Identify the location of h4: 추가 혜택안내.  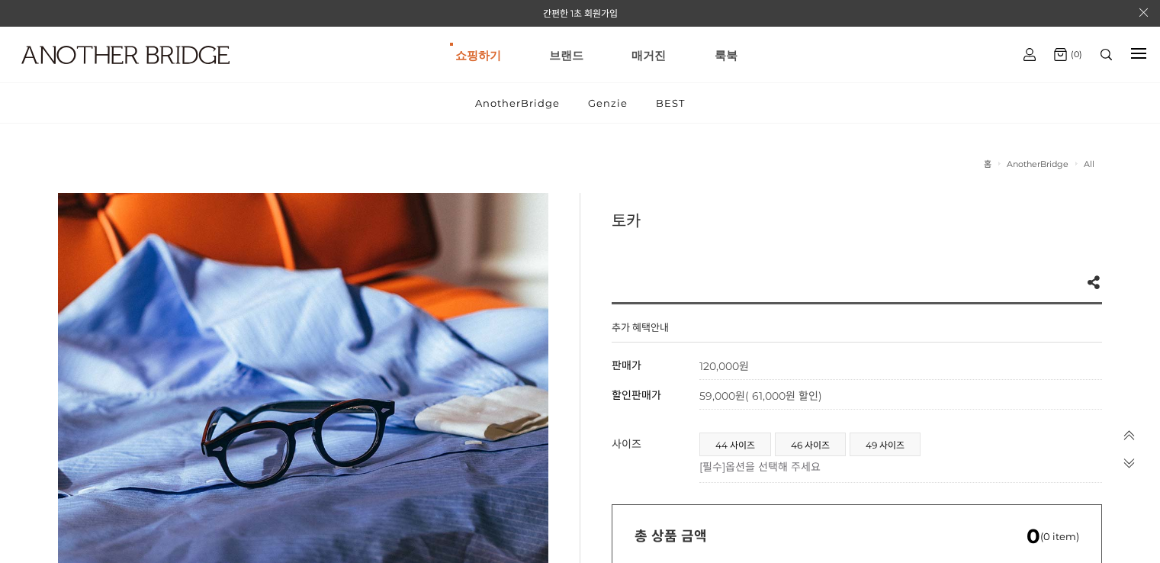
(640, 330).